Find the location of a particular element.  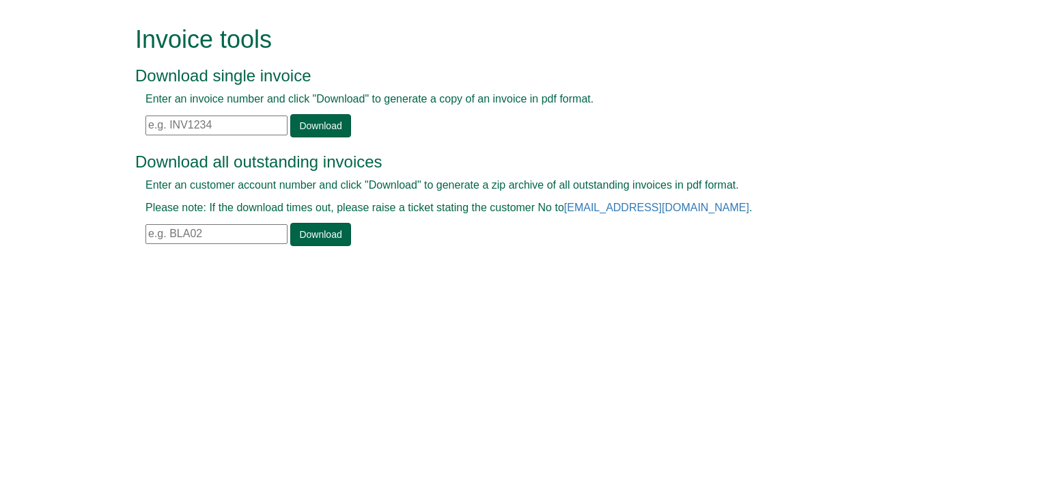

p: Please note: If the download times out, please raise a ticket stating the customer No to . is located at coordinates (509, 208).